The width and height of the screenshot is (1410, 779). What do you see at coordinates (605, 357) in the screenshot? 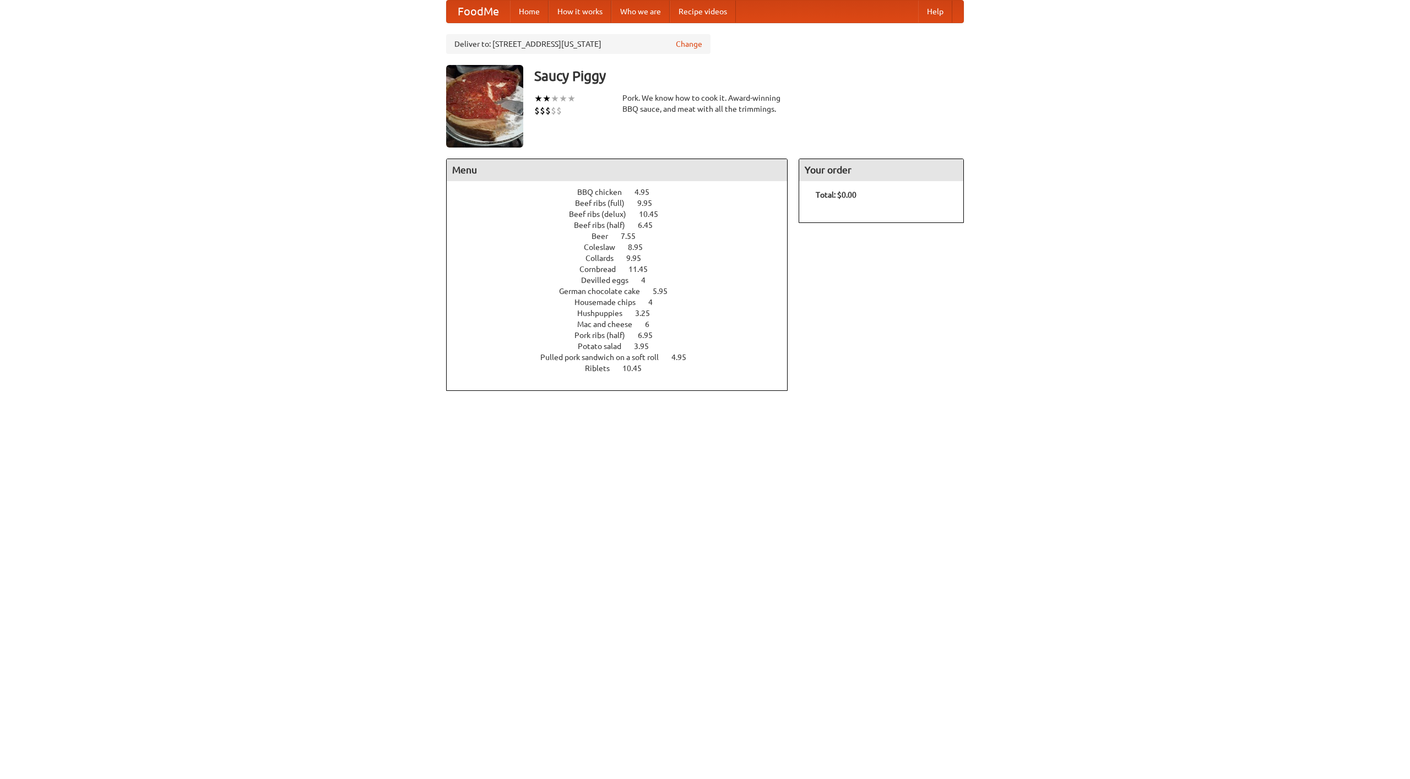
I see `span: Pulled pork sandwich on a soft roll` at bounding box center [605, 357].